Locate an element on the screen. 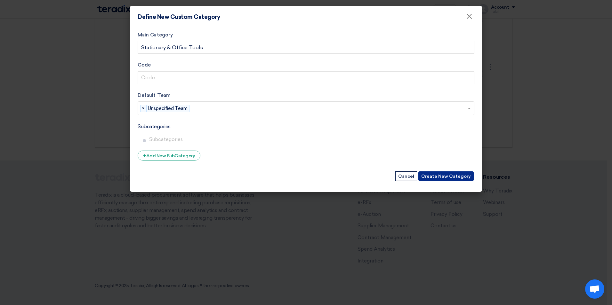 This screenshot has height=305, width=612. label: Default Team is located at coordinates (306, 95).